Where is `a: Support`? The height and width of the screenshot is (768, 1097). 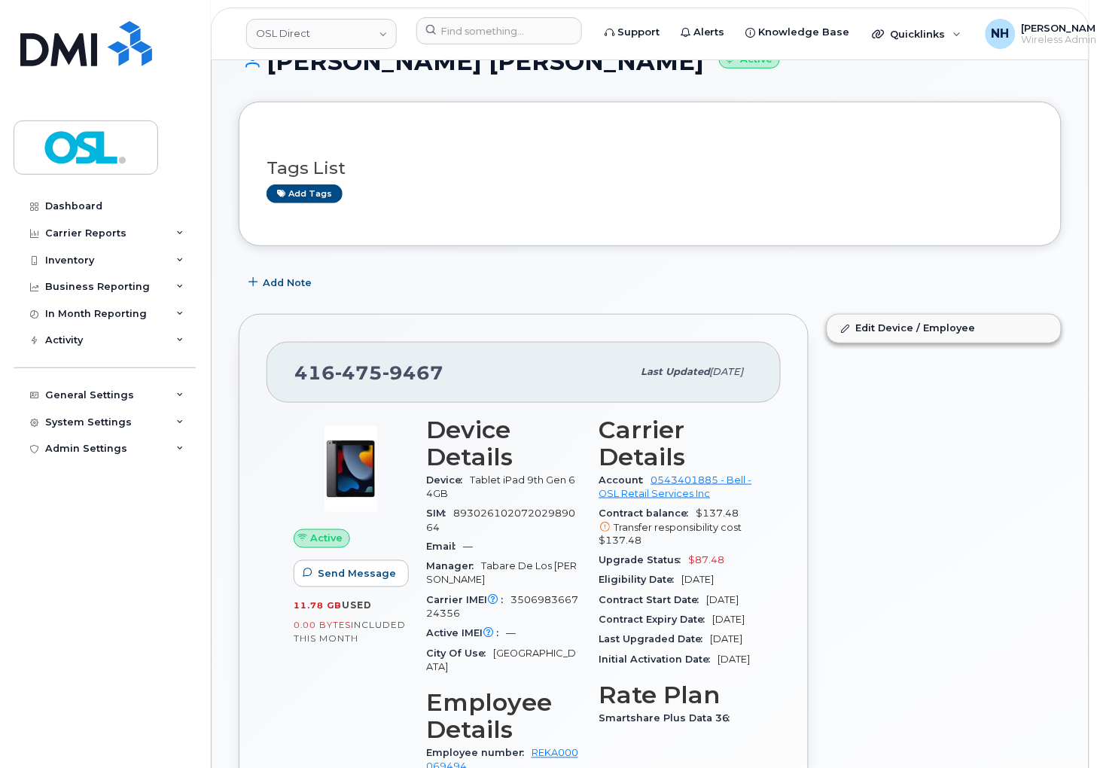
a: Support is located at coordinates (632, 32).